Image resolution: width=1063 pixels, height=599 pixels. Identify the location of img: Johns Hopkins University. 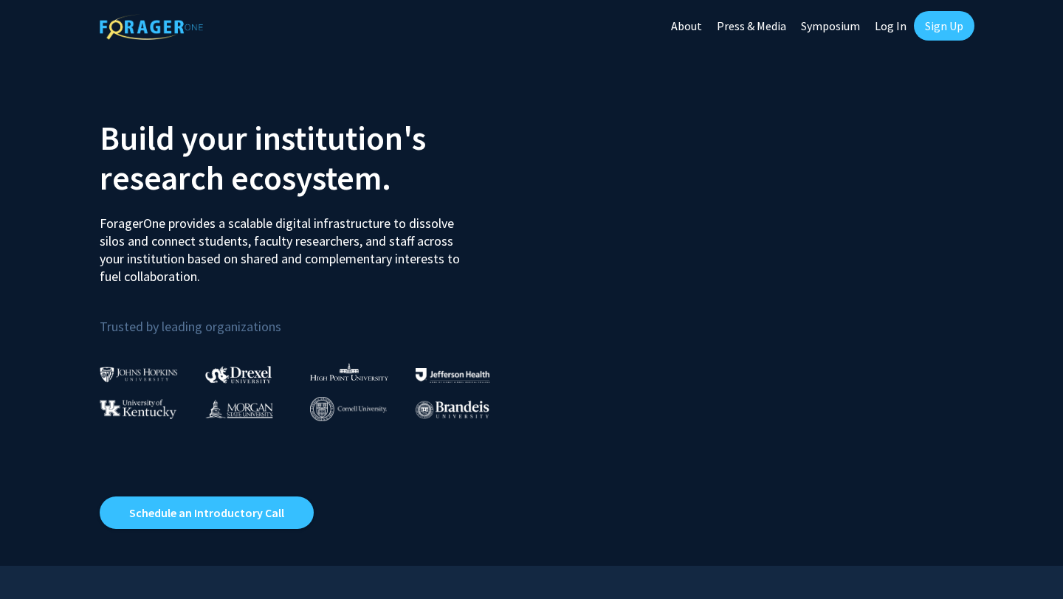
(139, 374).